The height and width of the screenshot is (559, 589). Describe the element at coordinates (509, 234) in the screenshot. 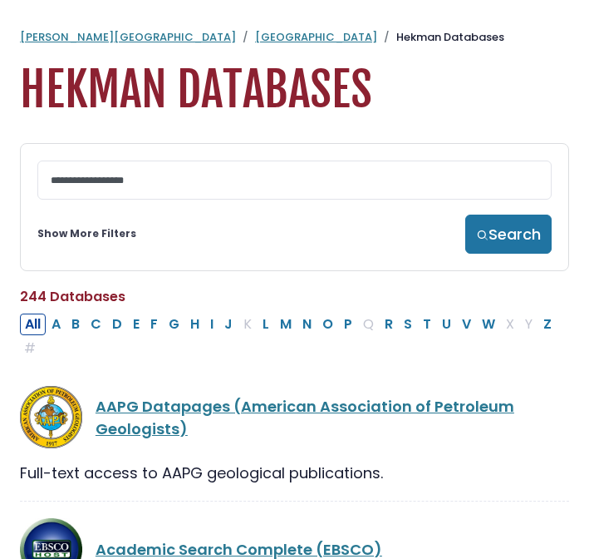

I see `button: Search` at that location.